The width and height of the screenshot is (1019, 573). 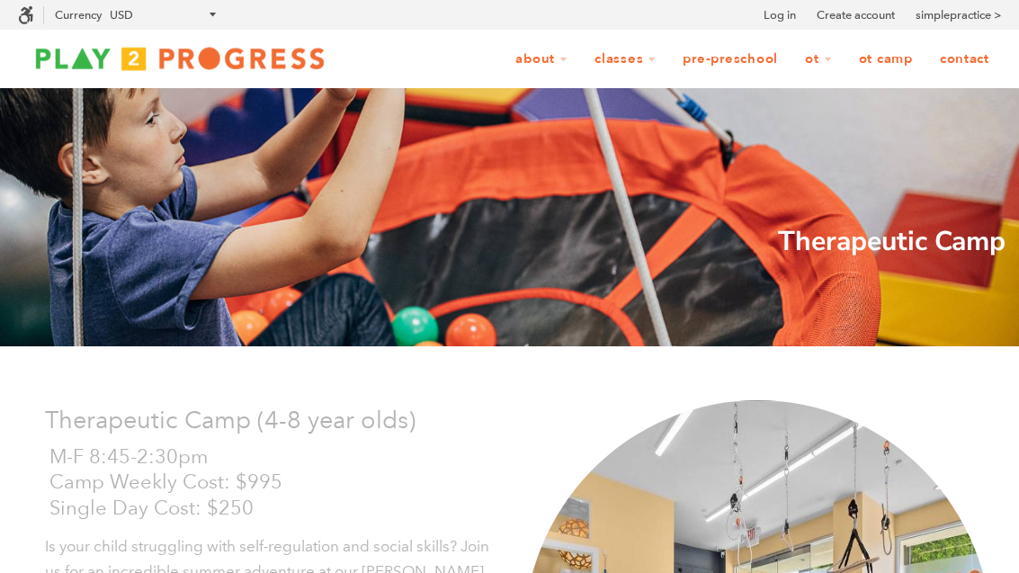 What do you see at coordinates (180, 58) in the screenshot?
I see `img: Play2Progress logo` at bounding box center [180, 58].